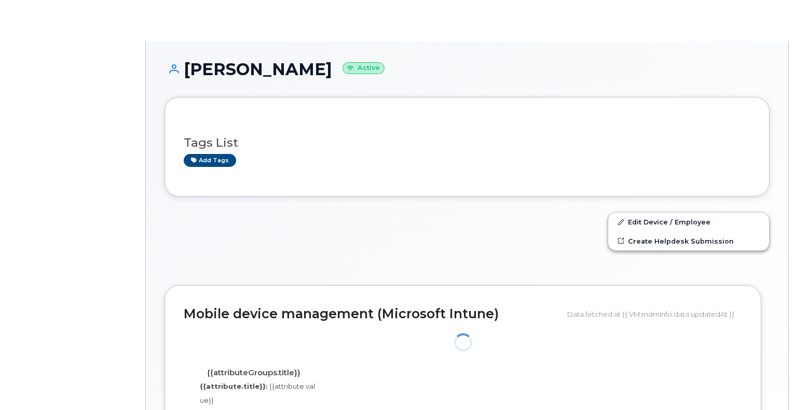  Describe the element at coordinates (210, 160) in the screenshot. I see `a: Add tags` at that location.